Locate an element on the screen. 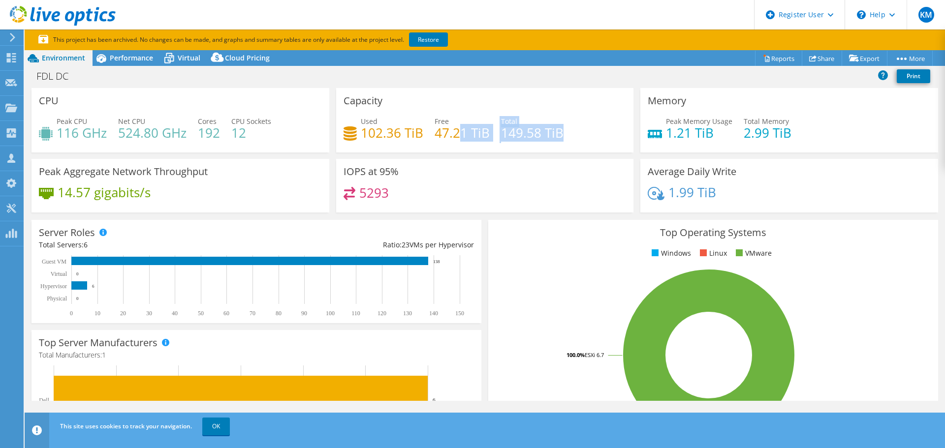 The width and height of the screenshot is (945, 448). span: Peak CPU is located at coordinates (72, 121).